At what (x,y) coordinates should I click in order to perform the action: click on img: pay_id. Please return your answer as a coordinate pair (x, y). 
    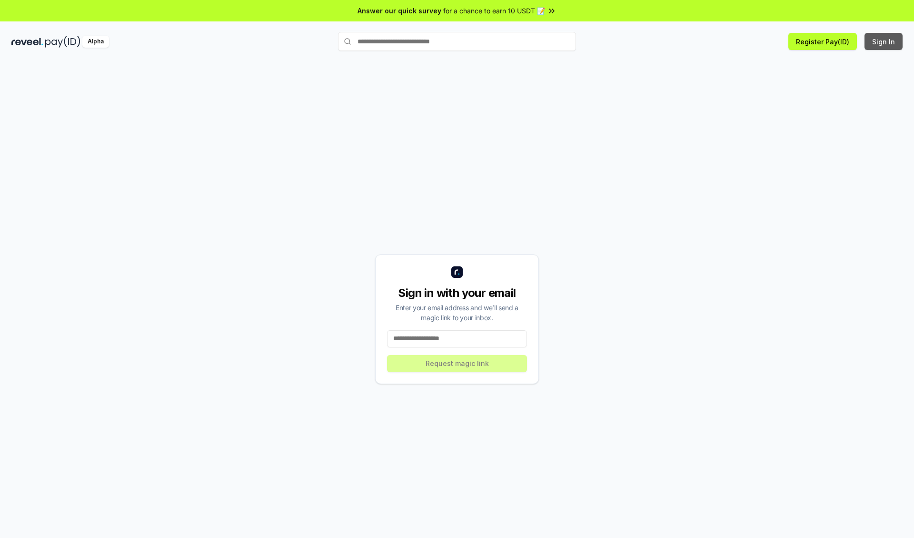
    Looking at the image, I should click on (63, 41).